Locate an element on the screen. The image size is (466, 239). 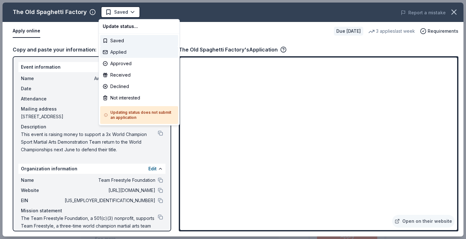
div: Received is located at coordinates (139, 75).